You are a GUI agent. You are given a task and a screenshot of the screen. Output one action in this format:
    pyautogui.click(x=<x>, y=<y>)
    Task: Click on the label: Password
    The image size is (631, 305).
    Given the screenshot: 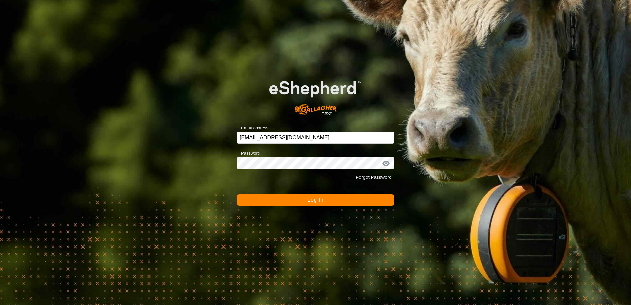 What is the action you would take?
    pyautogui.click(x=248, y=153)
    